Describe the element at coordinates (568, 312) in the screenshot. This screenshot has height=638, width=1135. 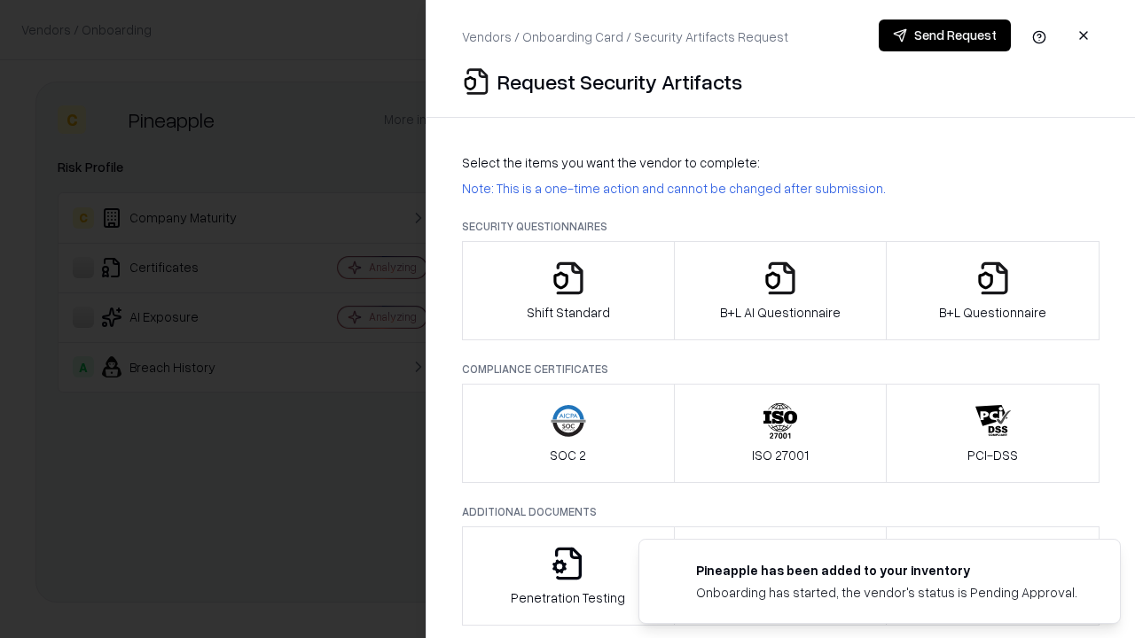
I see `p: Shift Standard` at that location.